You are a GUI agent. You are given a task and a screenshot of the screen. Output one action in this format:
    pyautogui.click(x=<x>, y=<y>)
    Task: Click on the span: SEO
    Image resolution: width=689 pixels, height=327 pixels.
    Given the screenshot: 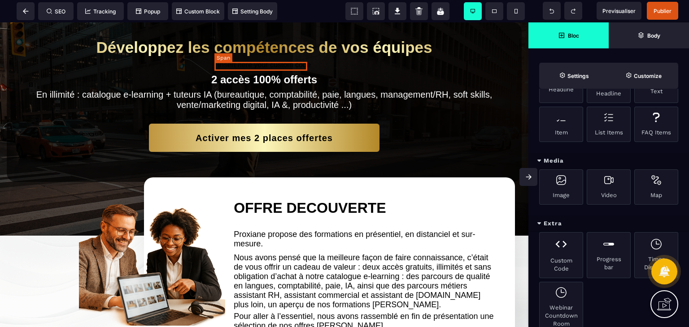 What is the action you would take?
    pyautogui.click(x=56, y=11)
    